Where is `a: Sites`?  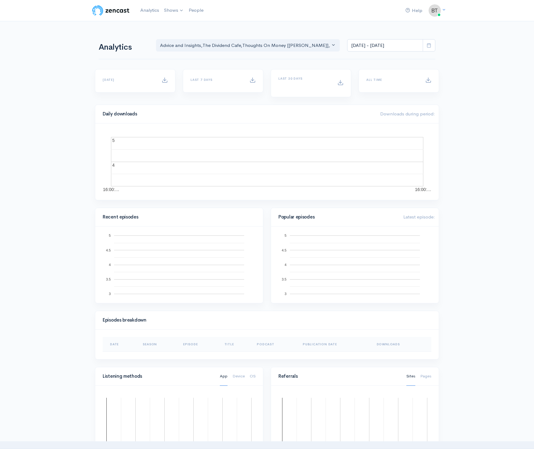 a: Sites is located at coordinates (411, 376).